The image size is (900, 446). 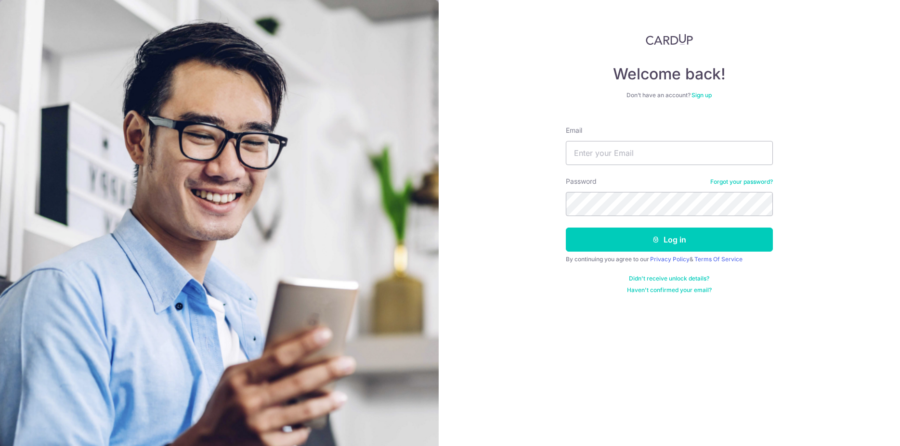 What do you see at coordinates (669, 290) in the screenshot?
I see `a: Haven't confirmed your email?` at bounding box center [669, 290].